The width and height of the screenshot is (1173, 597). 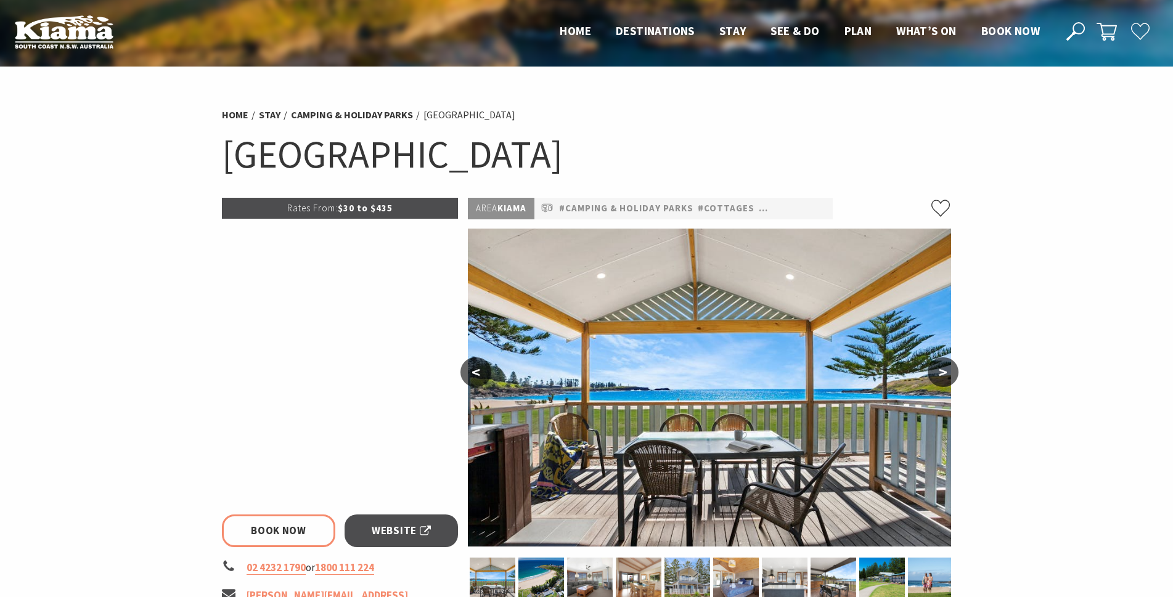 What do you see at coordinates (733, 31) in the screenshot?
I see `span: Stay` at bounding box center [733, 31].